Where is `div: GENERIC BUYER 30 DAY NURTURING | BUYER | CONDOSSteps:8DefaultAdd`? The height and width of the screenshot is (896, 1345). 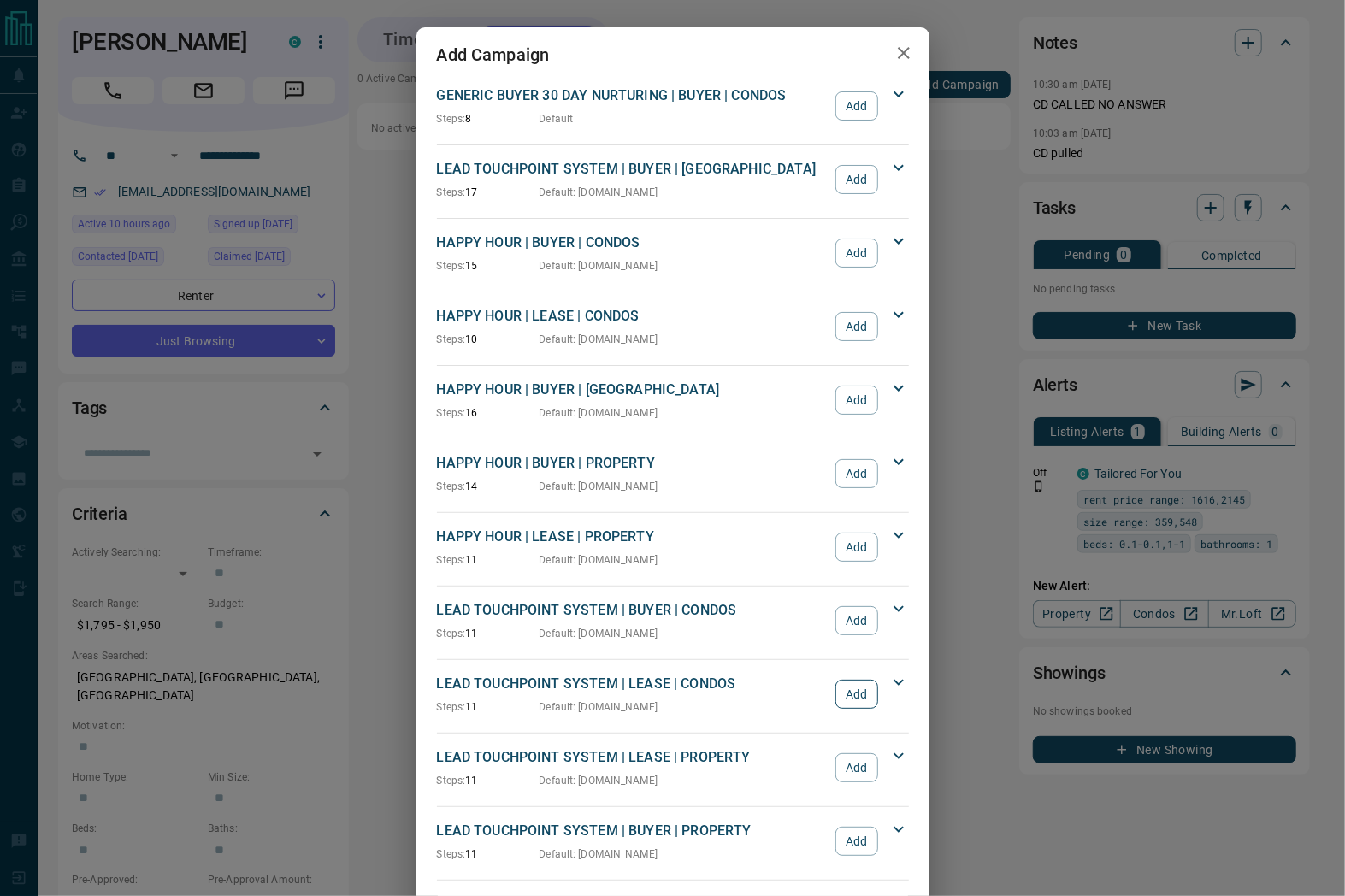
div: GENERIC BUYER 30 DAY NURTURING | BUYER | CONDOSSteps:8DefaultAdd is located at coordinates (673, 106).